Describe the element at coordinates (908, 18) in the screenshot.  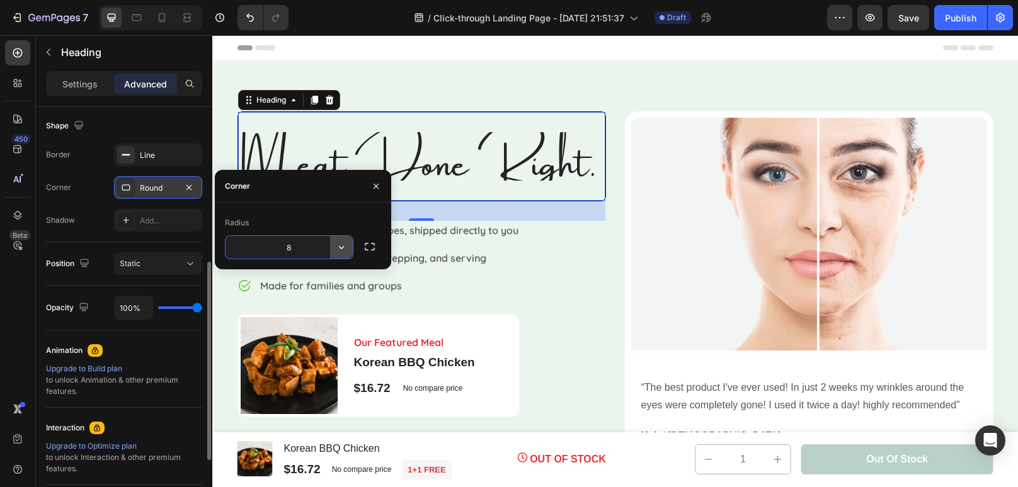
I see `span: Save` at that location.